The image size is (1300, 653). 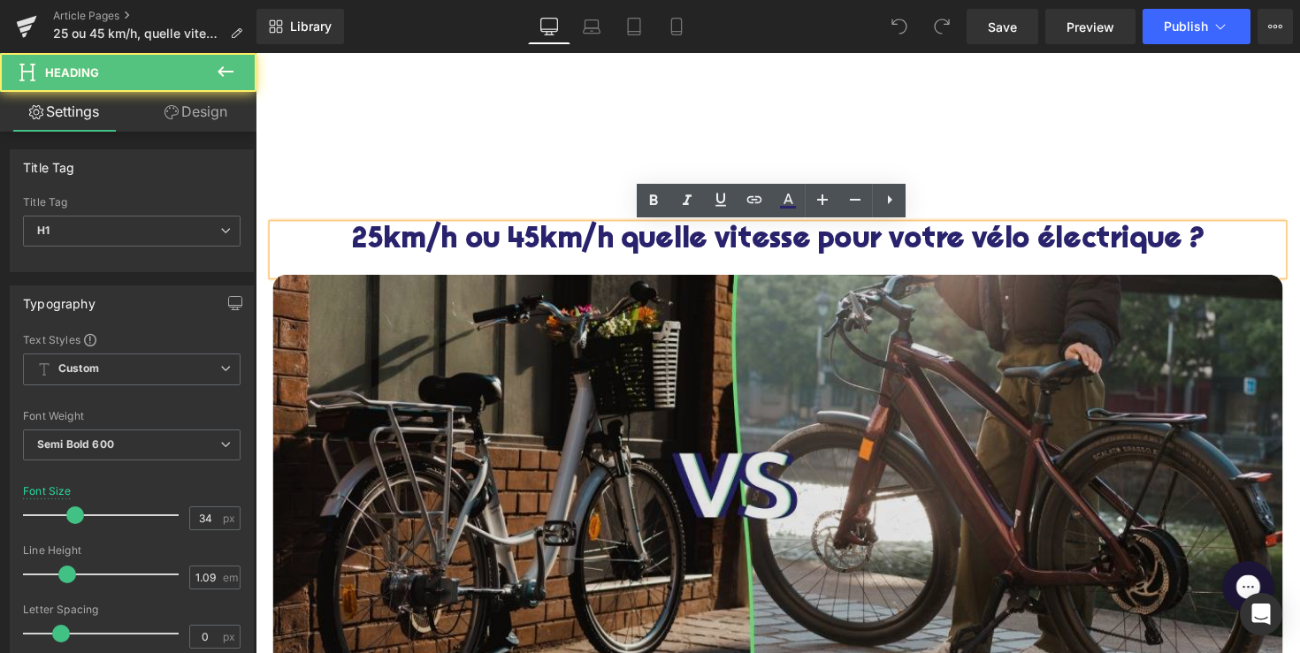 I want to click on div: Font Weight, so click(x=132, y=416).